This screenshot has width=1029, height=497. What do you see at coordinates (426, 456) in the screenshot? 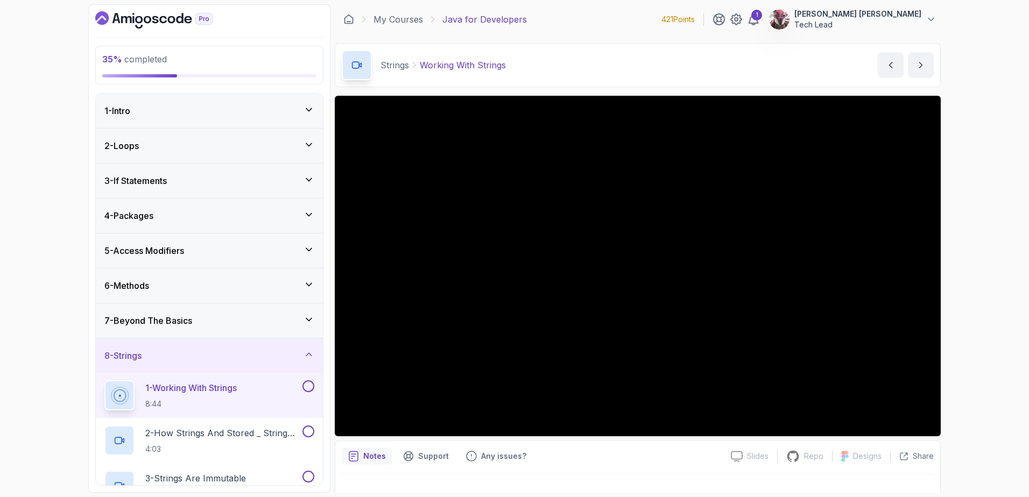
I see `button: Support button` at bounding box center [426, 456].